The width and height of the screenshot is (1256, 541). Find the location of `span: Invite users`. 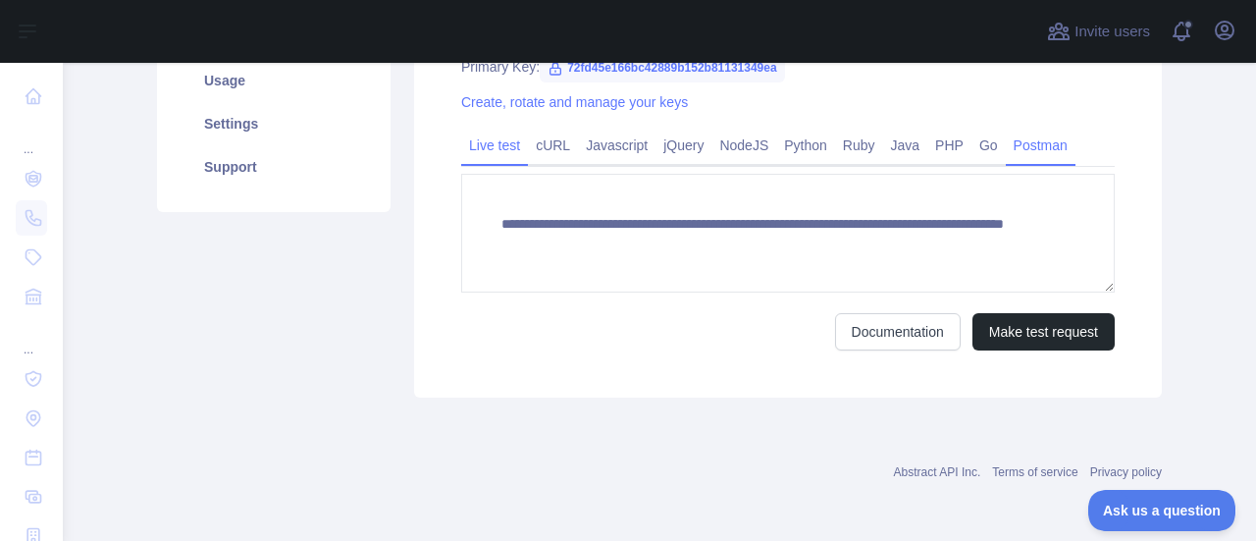

span: Invite users is located at coordinates (1112, 31).